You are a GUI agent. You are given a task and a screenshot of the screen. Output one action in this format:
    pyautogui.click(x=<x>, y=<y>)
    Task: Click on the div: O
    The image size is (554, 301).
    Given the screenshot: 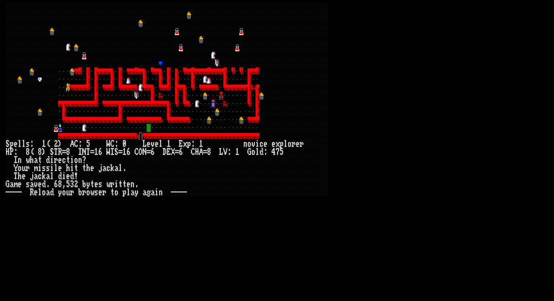 What is the action you would take?
    pyautogui.click(x=141, y=152)
    